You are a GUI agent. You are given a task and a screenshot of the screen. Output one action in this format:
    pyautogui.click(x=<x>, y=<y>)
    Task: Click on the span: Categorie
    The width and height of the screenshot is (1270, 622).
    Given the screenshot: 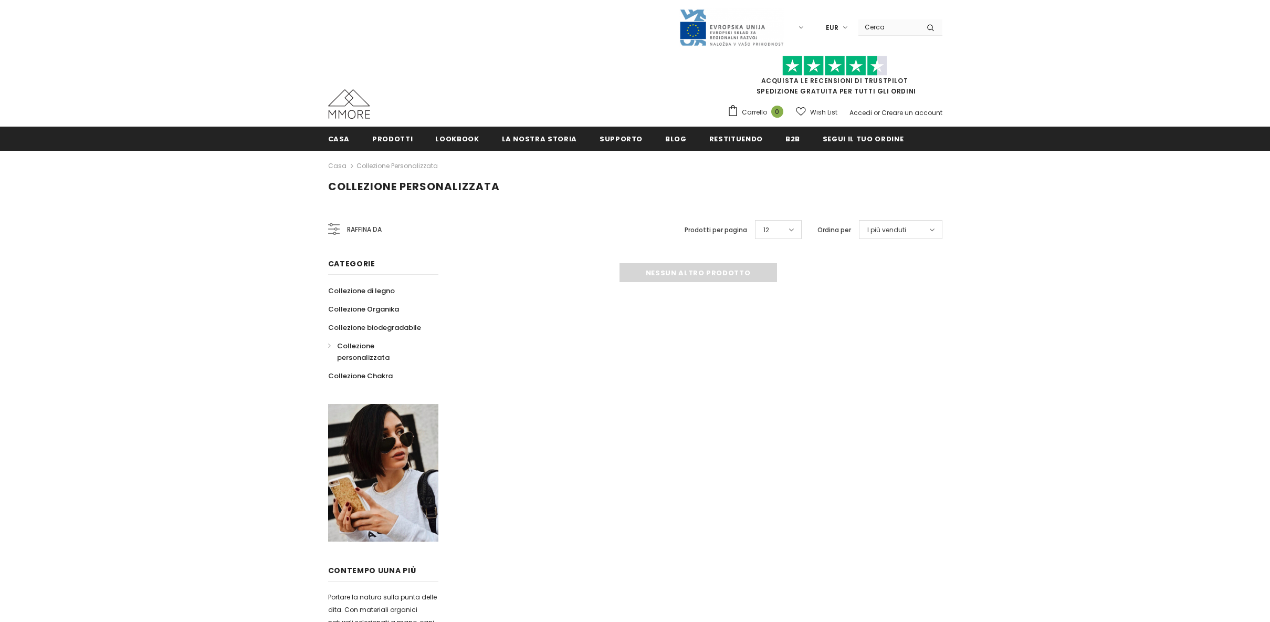 What is the action you would take?
    pyautogui.click(x=352, y=264)
    